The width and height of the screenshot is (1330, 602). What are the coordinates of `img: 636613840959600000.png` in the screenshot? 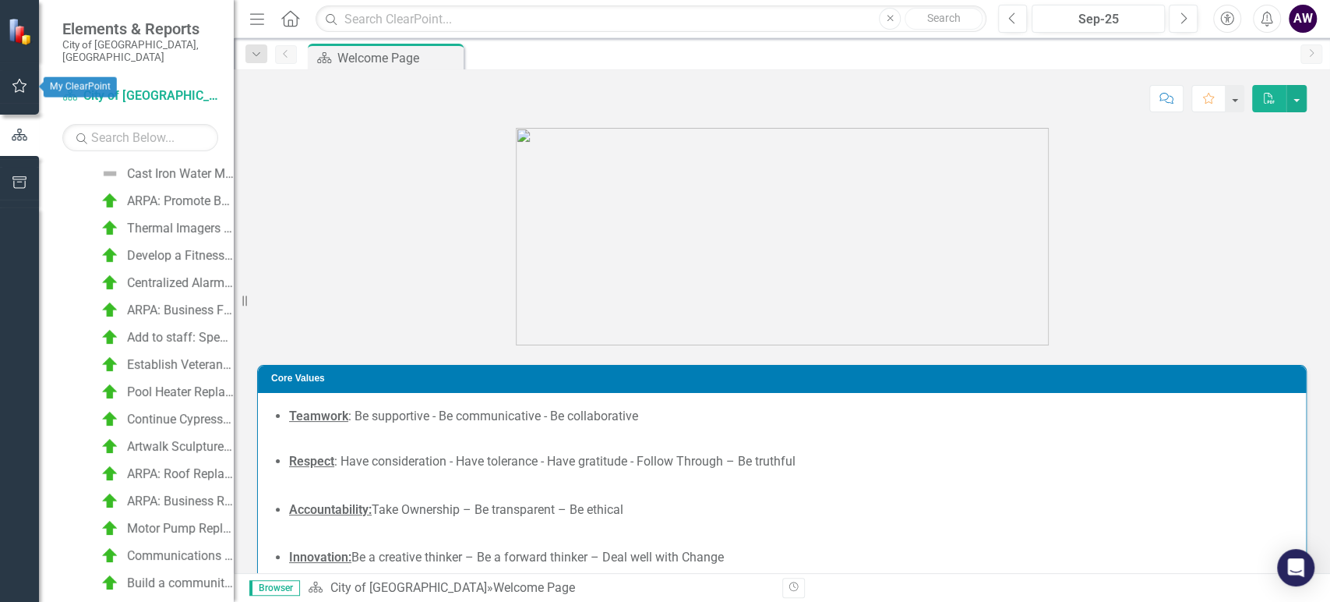 It's located at (782, 236).